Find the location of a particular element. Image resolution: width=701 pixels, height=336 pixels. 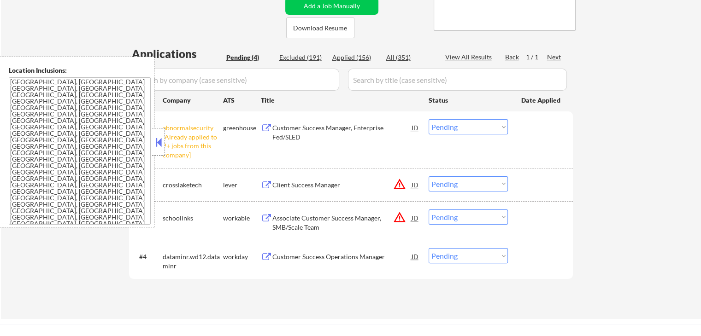

button: Download Resume is located at coordinates (320, 28).